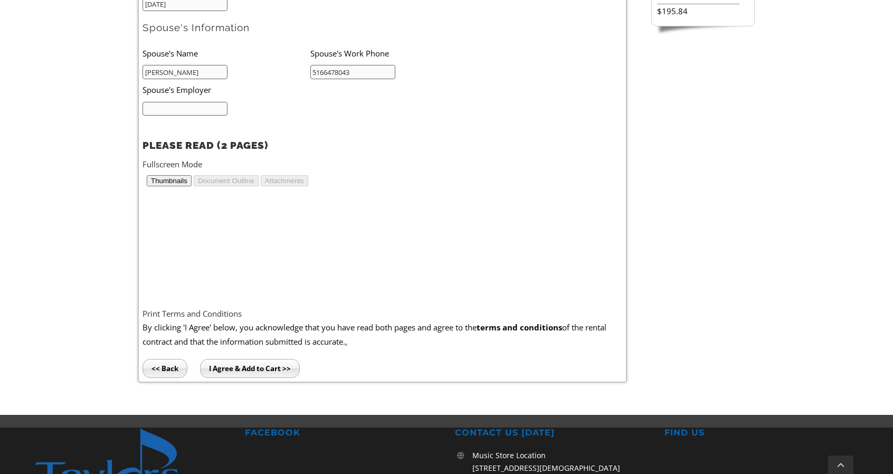 Image resolution: width=893 pixels, height=474 pixels. Describe the element at coordinates (341, 433) in the screenshot. I see `h2: FACEBOOK` at that location.